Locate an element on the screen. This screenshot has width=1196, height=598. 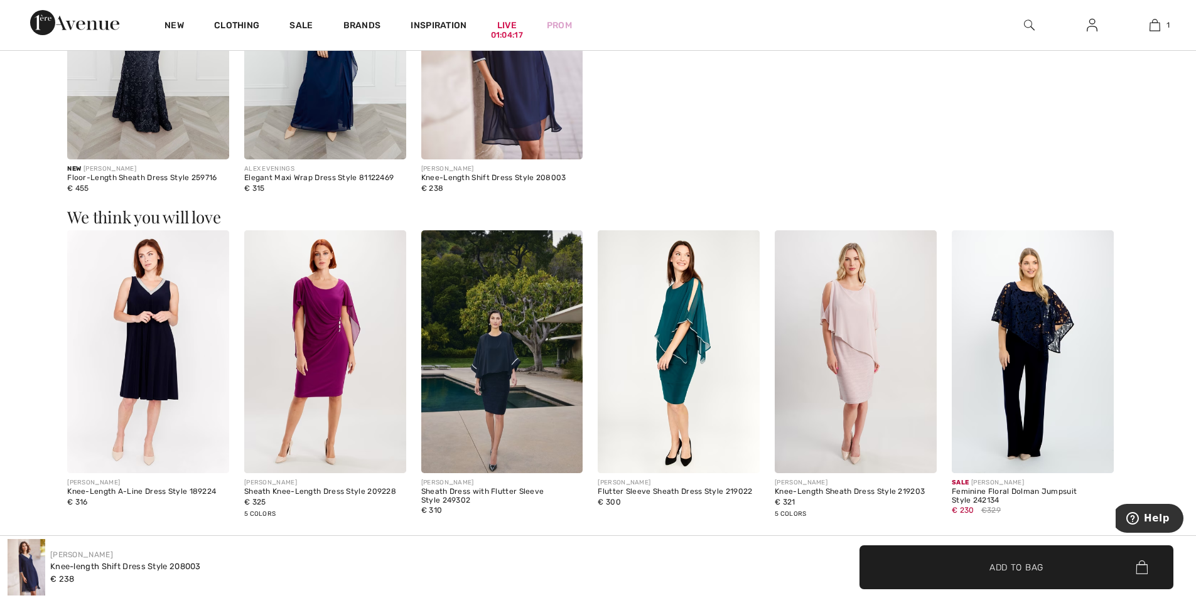
span: € 315 is located at coordinates (254, 188).